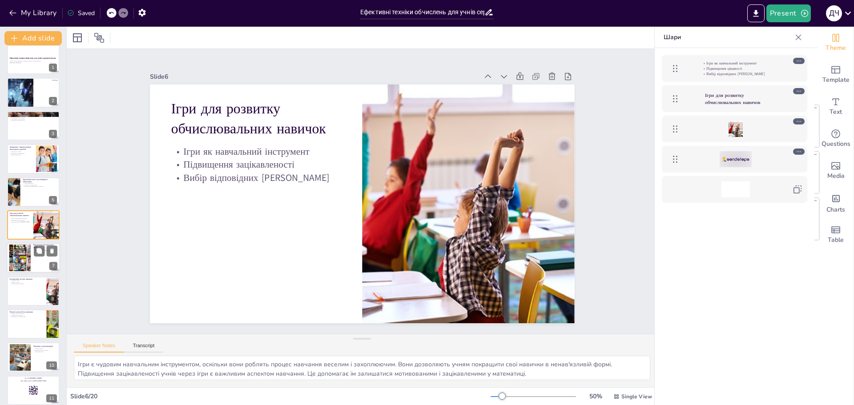 The width and height of the screenshot is (854, 405). What do you see at coordinates (52, 251) in the screenshot?
I see `button: Delete Slide` at bounding box center [52, 251].